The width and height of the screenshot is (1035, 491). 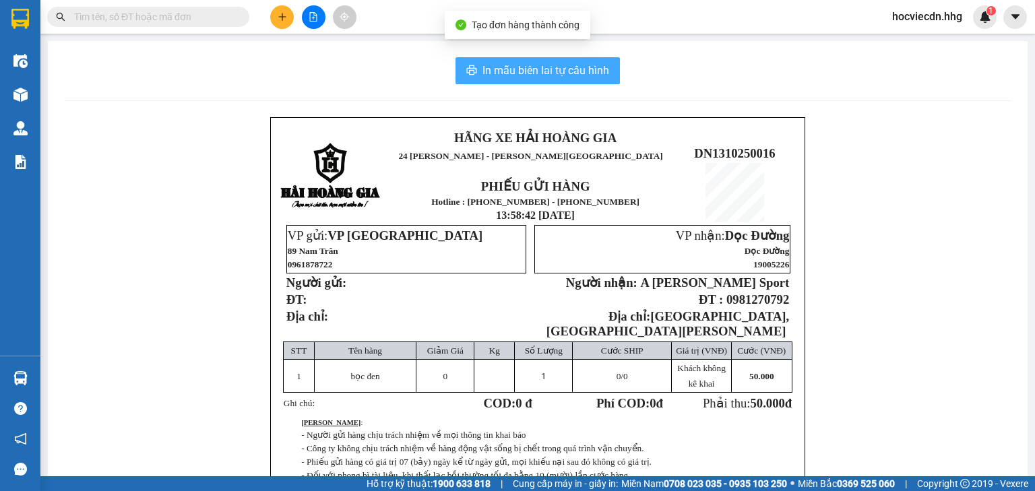 What do you see at coordinates (965, 484) in the screenshot?
I see `span: copyright` at bounding box center [965, 484].